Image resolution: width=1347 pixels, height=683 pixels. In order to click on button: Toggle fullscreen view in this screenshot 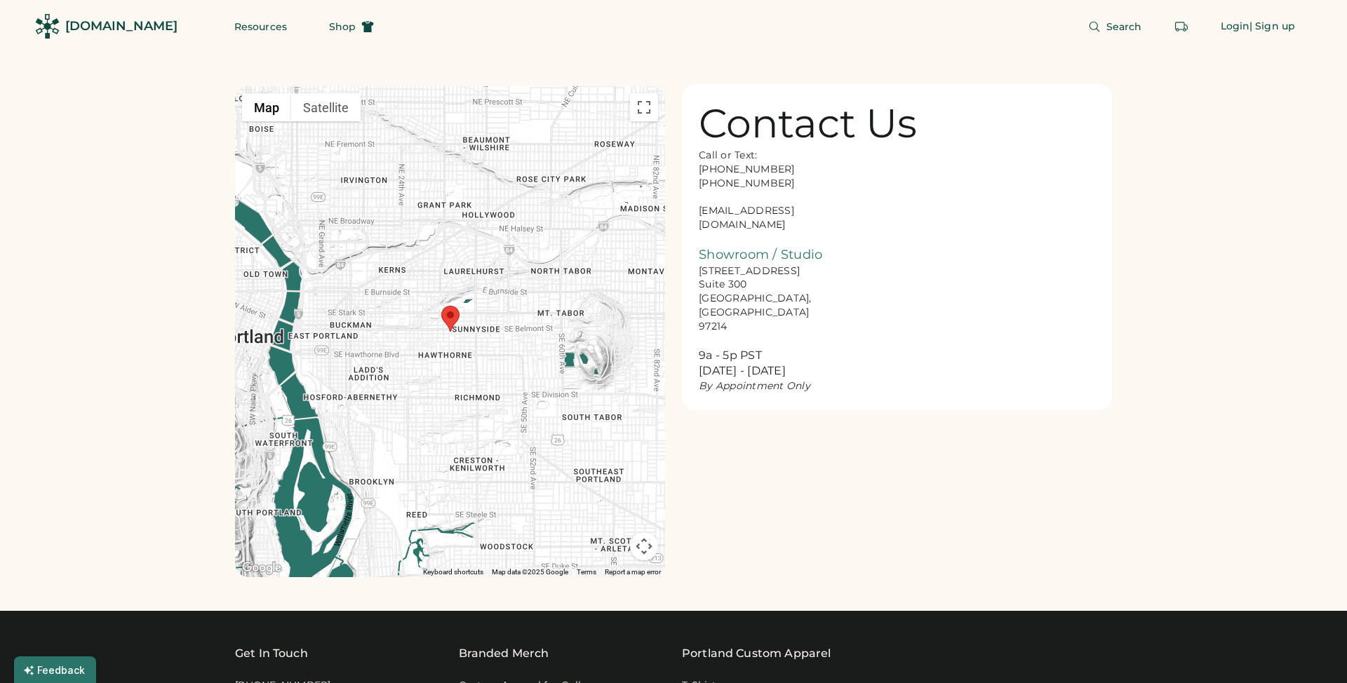, I will do `click(644, 107)`.